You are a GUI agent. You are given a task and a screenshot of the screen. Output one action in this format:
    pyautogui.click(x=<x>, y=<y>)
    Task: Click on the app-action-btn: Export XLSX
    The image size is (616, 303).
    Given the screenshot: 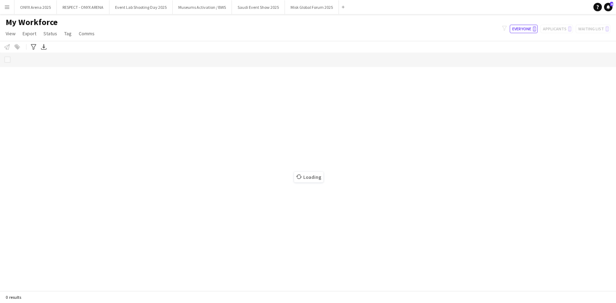 What is the action you would take?
    pyautogui.click(x=44, y=47)
    